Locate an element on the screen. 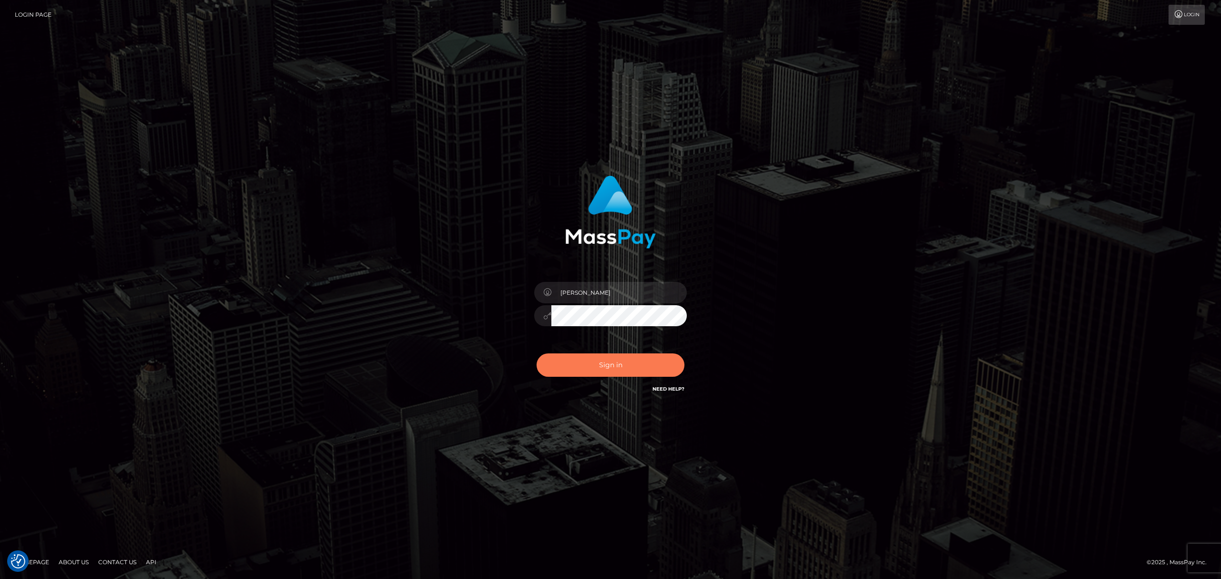 The height and width of the screenshot is (579, 1221). a: Homepage is located at coordinates (31, 562).